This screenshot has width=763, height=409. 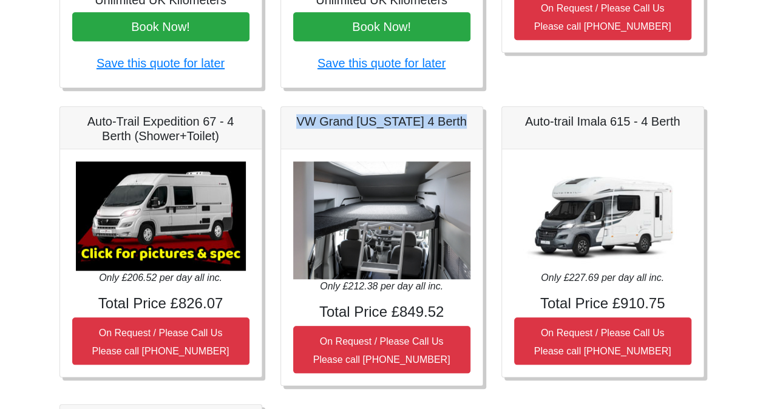 What do you see at coordinates (161, 304) in the screenshot?
I see `h4: Total Price £826.07` at bounding box center [161, 304].